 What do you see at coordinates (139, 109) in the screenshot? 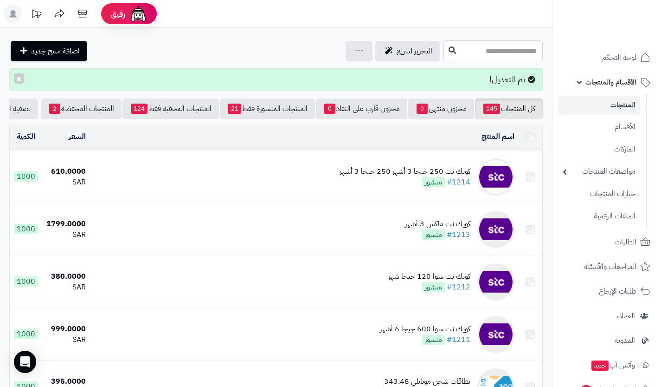
I see `span: 124` at bounding box center [139, 109].